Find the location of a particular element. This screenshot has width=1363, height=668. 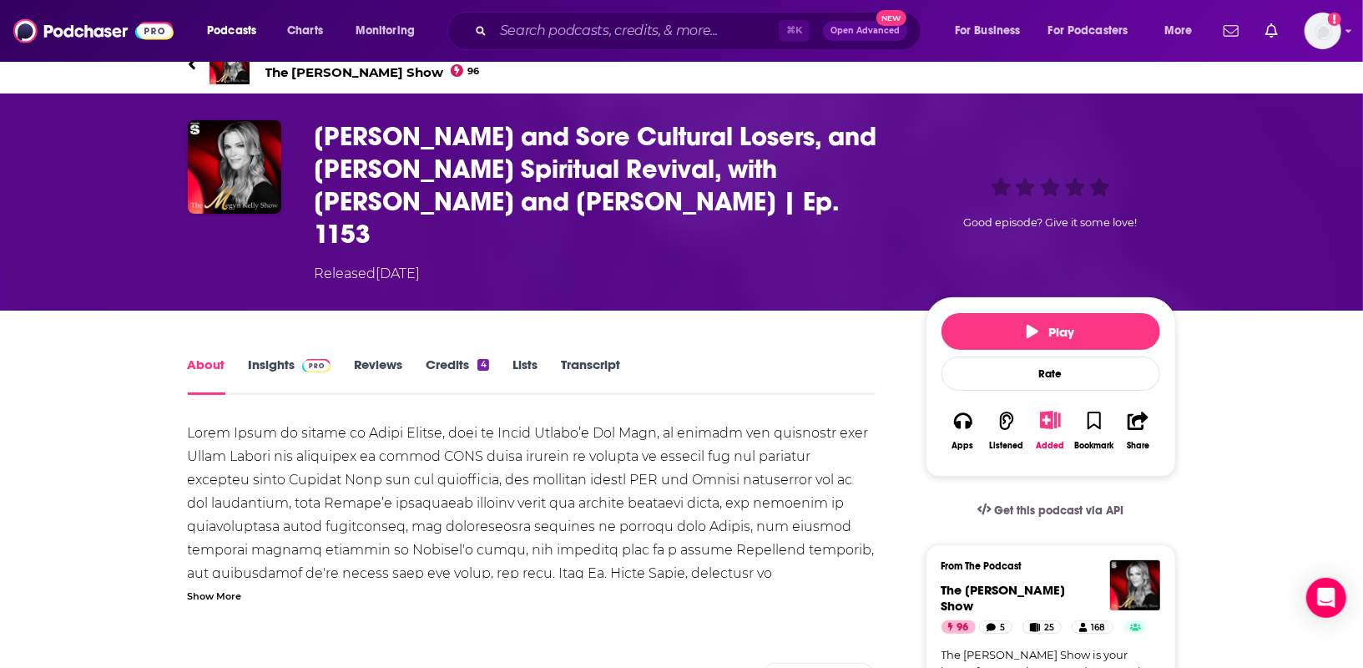

button: Apps is located at coordinates (963, 430).